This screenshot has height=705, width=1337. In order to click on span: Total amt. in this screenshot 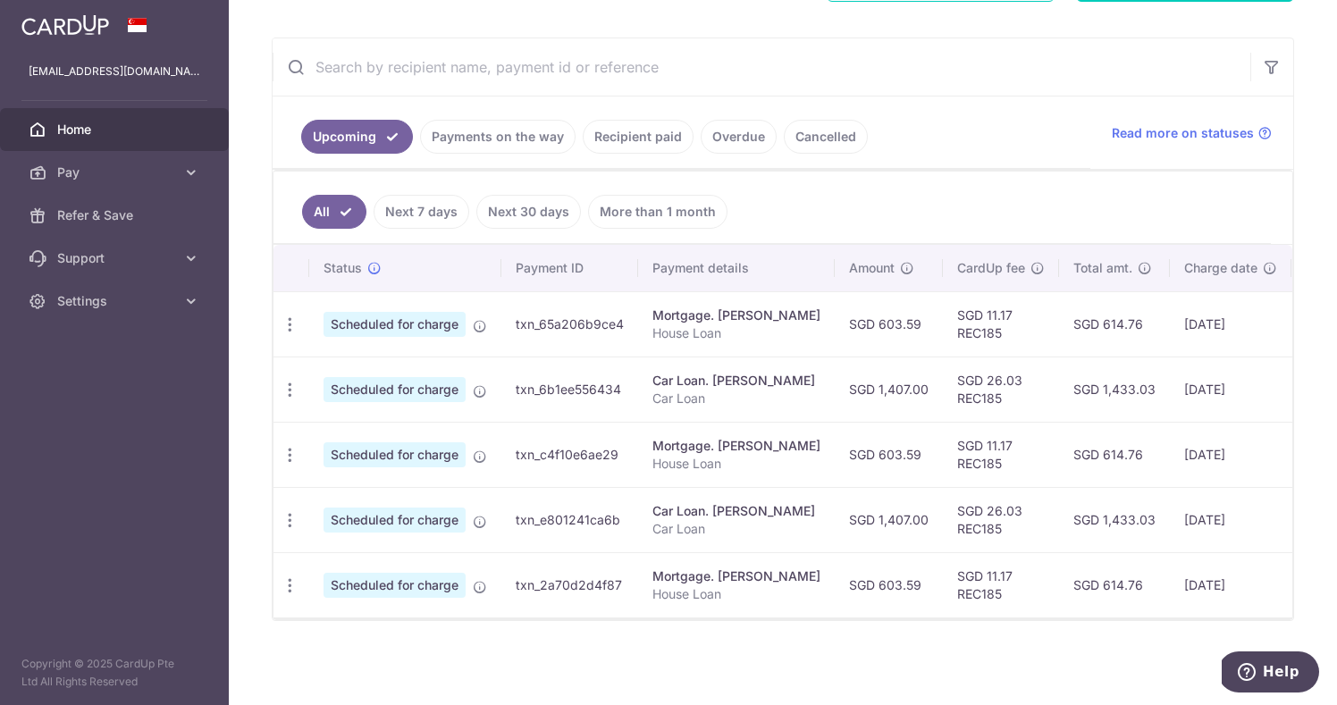, I will do `click(1103, 268)`.